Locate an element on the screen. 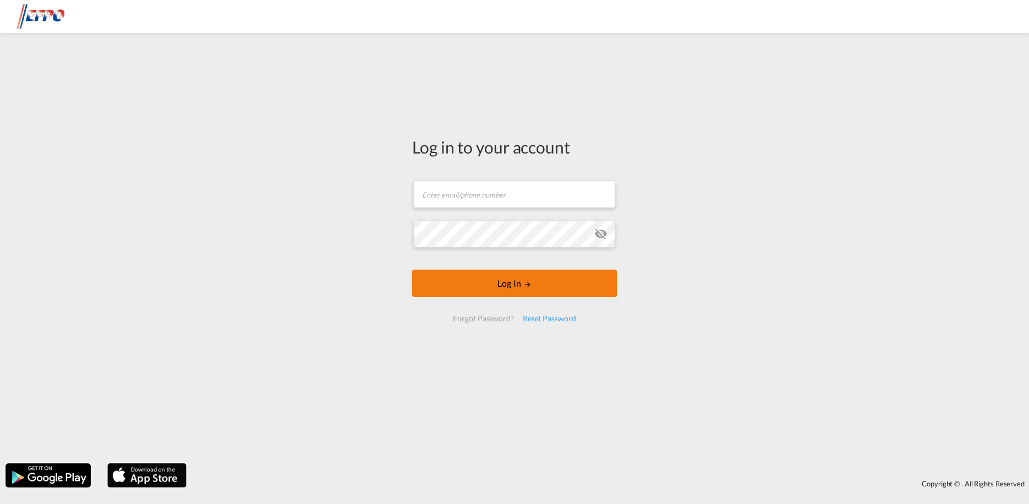  div: Reset Password is located at coordinates (549, 319).